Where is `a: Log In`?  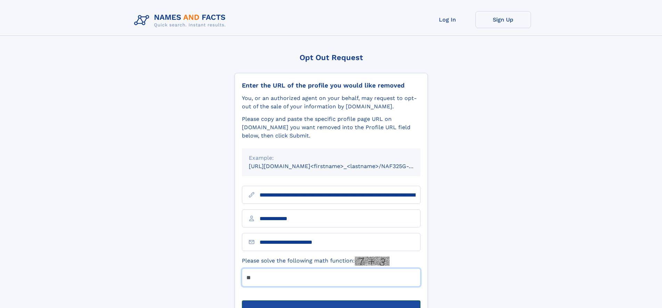
a: Log In is located at coordinates (448, 19).